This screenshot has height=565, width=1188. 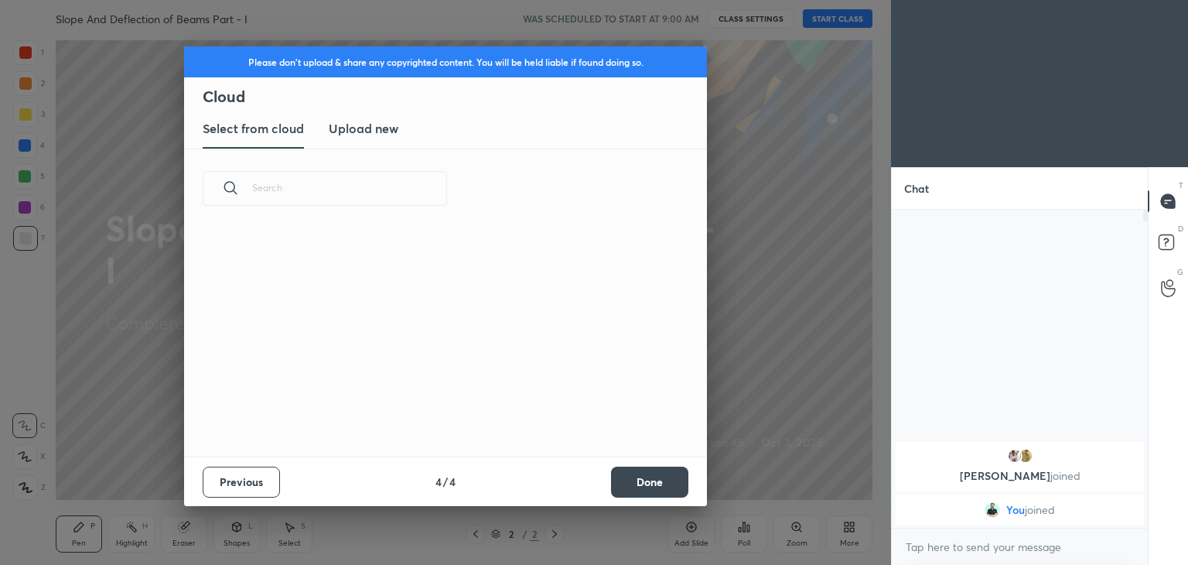 What do you see at coordinates (350, 187) in the screenshot?
I see `input: Search` at bounding box center [350, 187].